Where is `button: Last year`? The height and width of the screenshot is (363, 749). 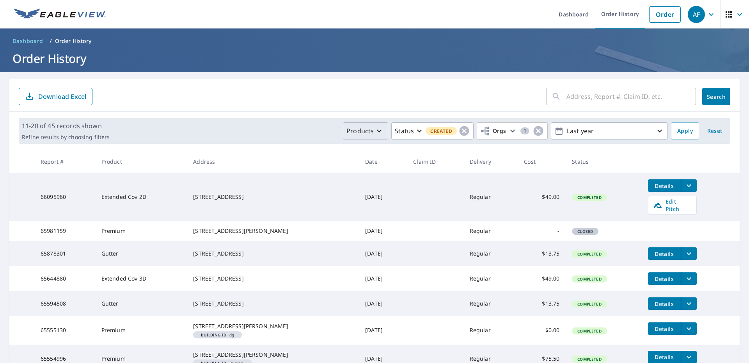
button: Last year is located at coordinates (610, 131).